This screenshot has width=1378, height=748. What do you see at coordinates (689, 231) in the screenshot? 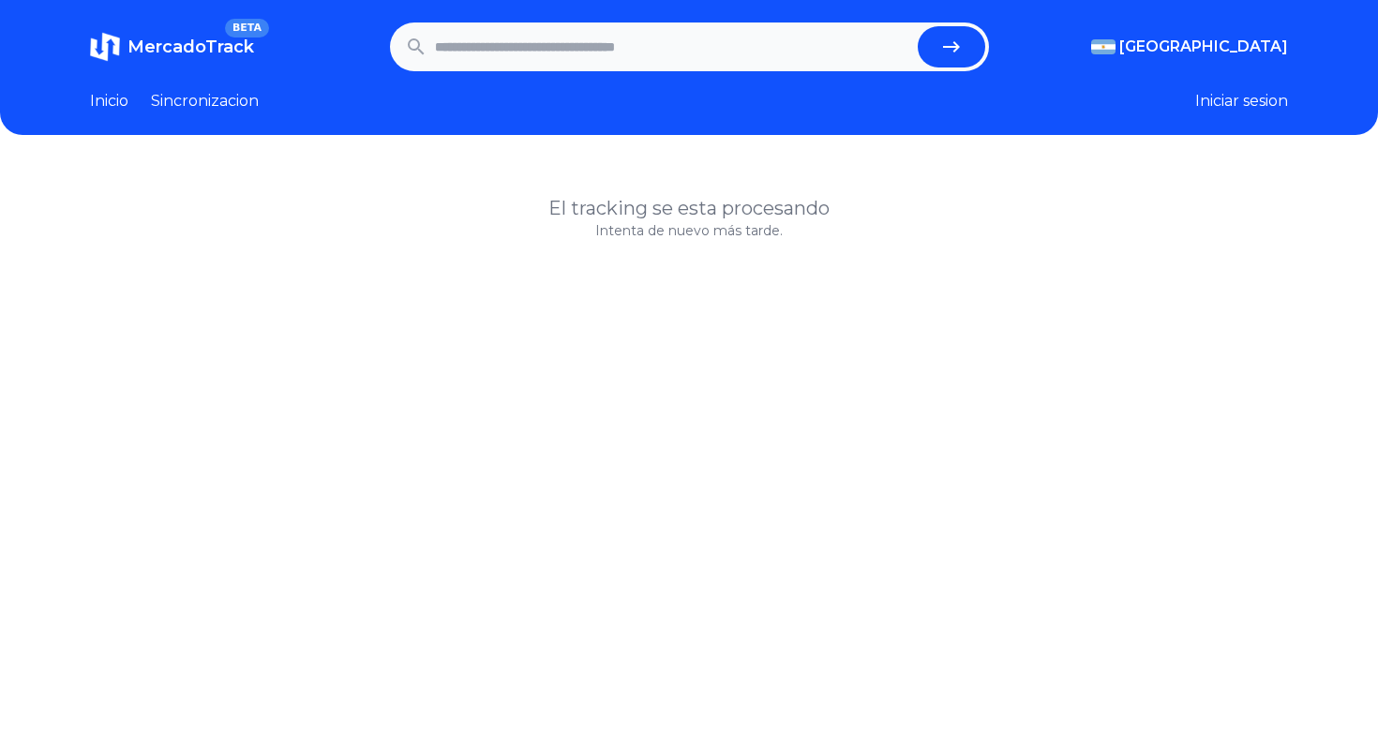
I see `p: Intenta de nuevo más tarde.` at bounding box center [689, 231].